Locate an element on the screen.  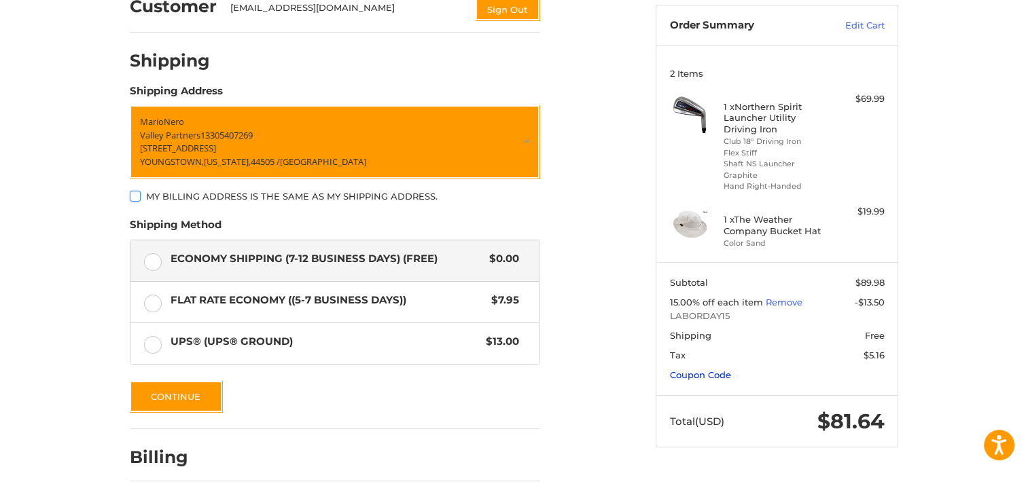
a: Enter or select a different address is located at coordinates (334, 142).